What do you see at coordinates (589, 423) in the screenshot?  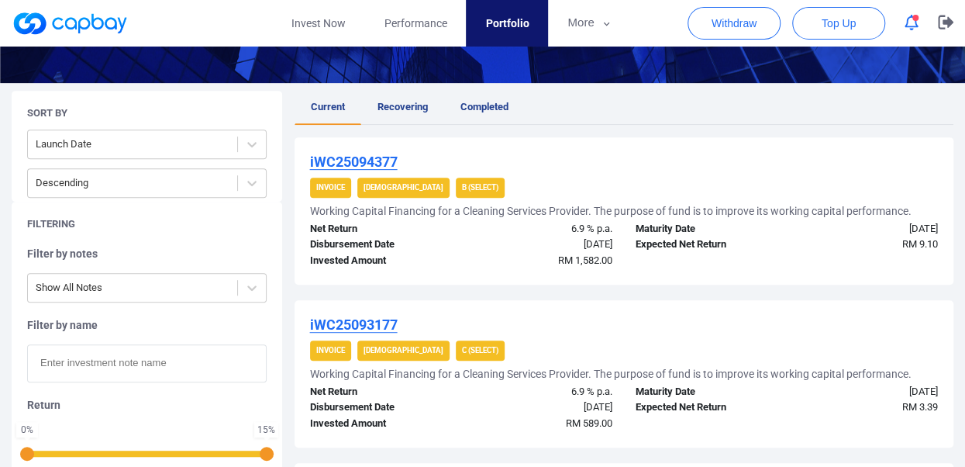 I see `span: RM 589.00` at bounding box center [589, 423].